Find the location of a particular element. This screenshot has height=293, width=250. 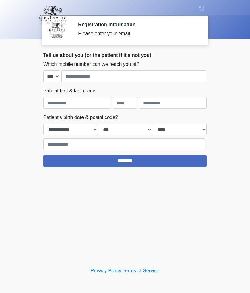

label: Patient's birth date & postal code? is located at coordinates (81, 117).